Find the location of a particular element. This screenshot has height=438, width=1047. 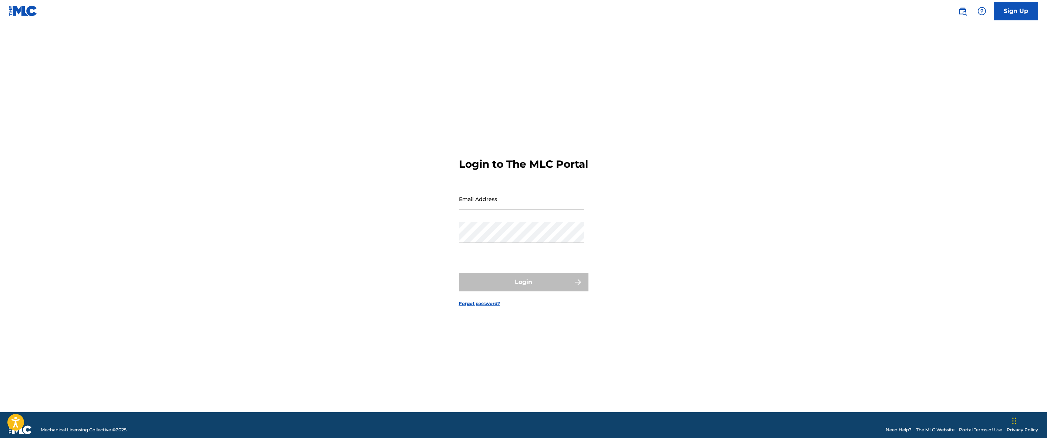

a: Need Help? is located at coordinates (899, 430).